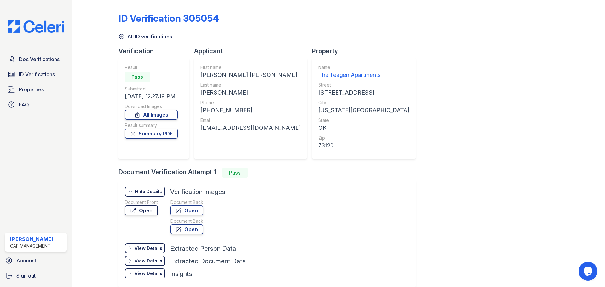  Describe the element at coordinates (364, 85) in the screenshot. I see `div: Street` at that location.